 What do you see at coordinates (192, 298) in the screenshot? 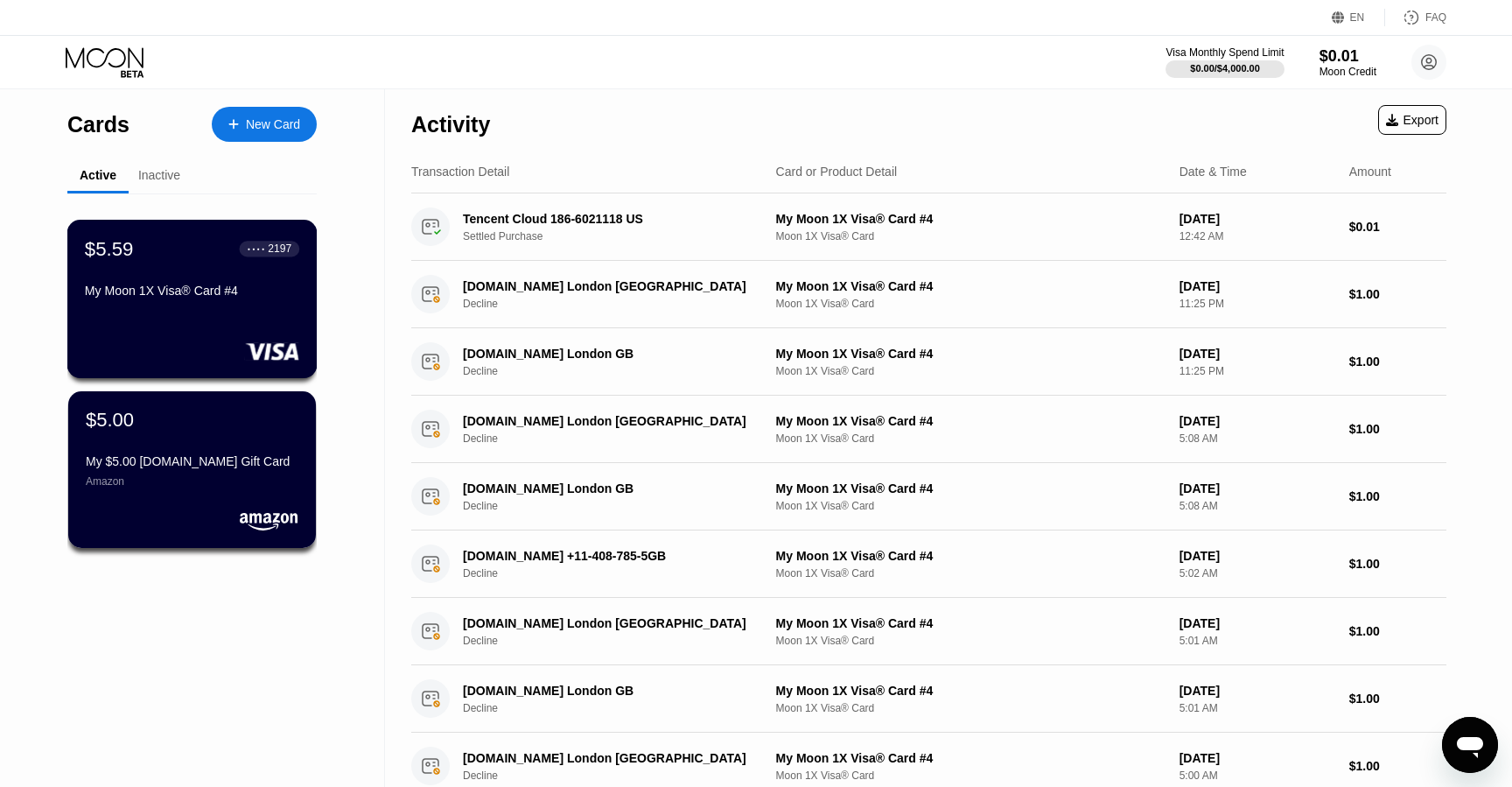
I see `div: $5.59● ● ● ●2197My Moon 1X Visa® Card #4` at bounding box center [192, 298].